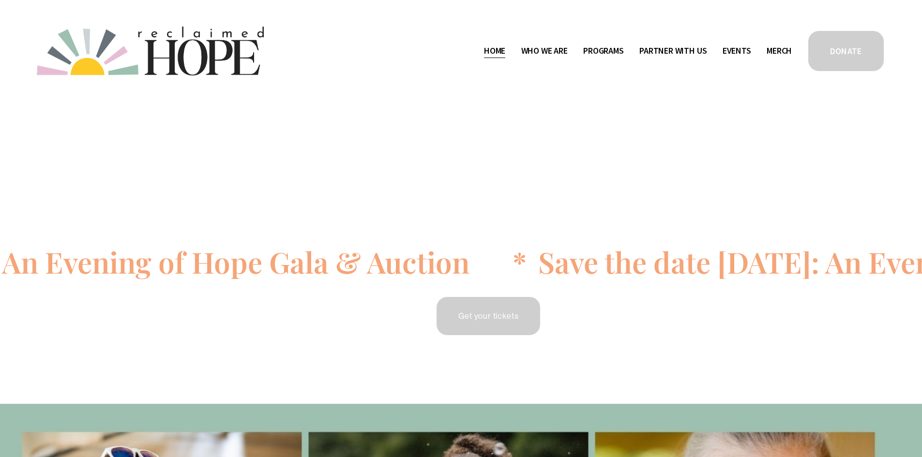 This screenshot has width=922, height=457. I want to click on a: DONATE, so click(846, 51).